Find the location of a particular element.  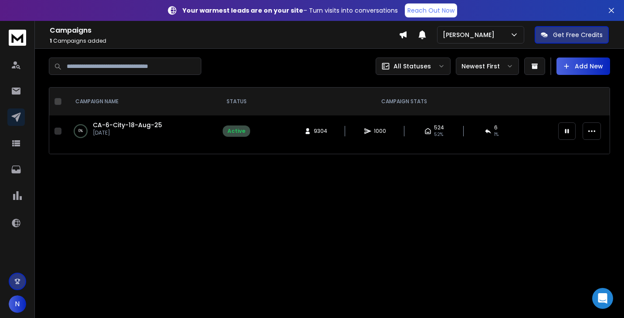

th: CAMPAIGN STATS is located at coordinates (404, 101).